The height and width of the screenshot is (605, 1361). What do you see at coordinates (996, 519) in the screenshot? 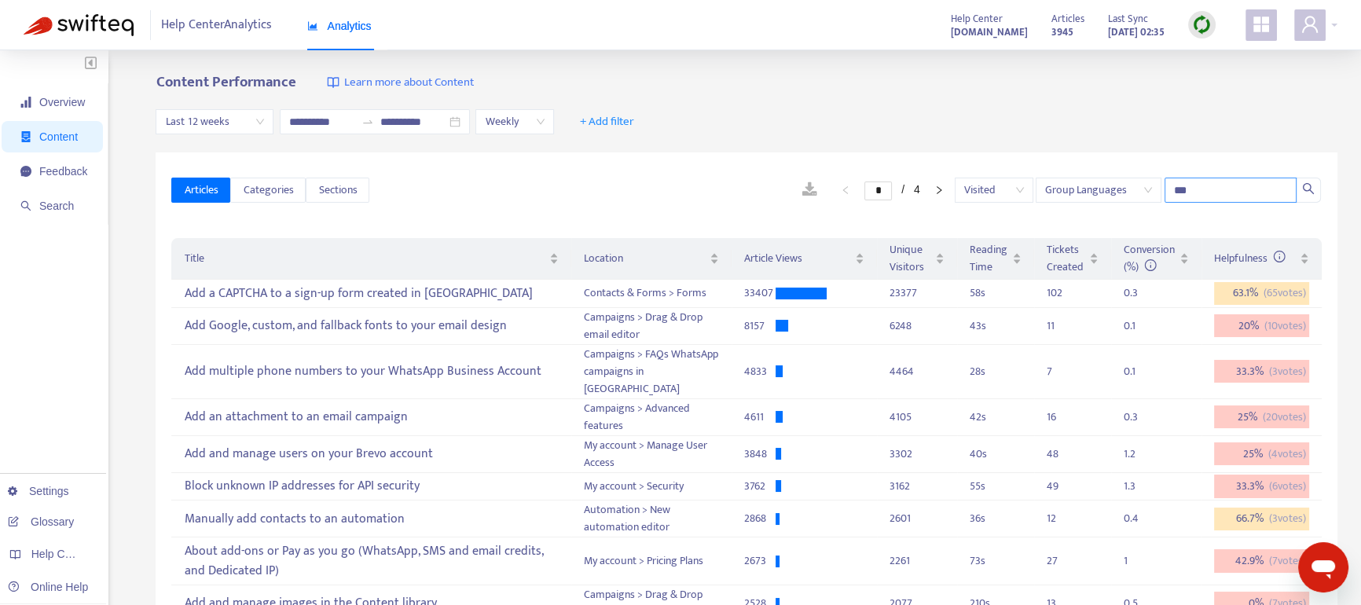
I see `div: 36 s` at bounding box center [996, 519].